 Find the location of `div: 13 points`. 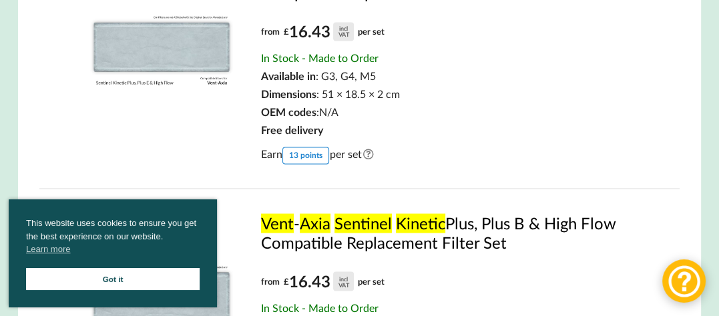

div: 13 points is located at coordinates (306, 155).